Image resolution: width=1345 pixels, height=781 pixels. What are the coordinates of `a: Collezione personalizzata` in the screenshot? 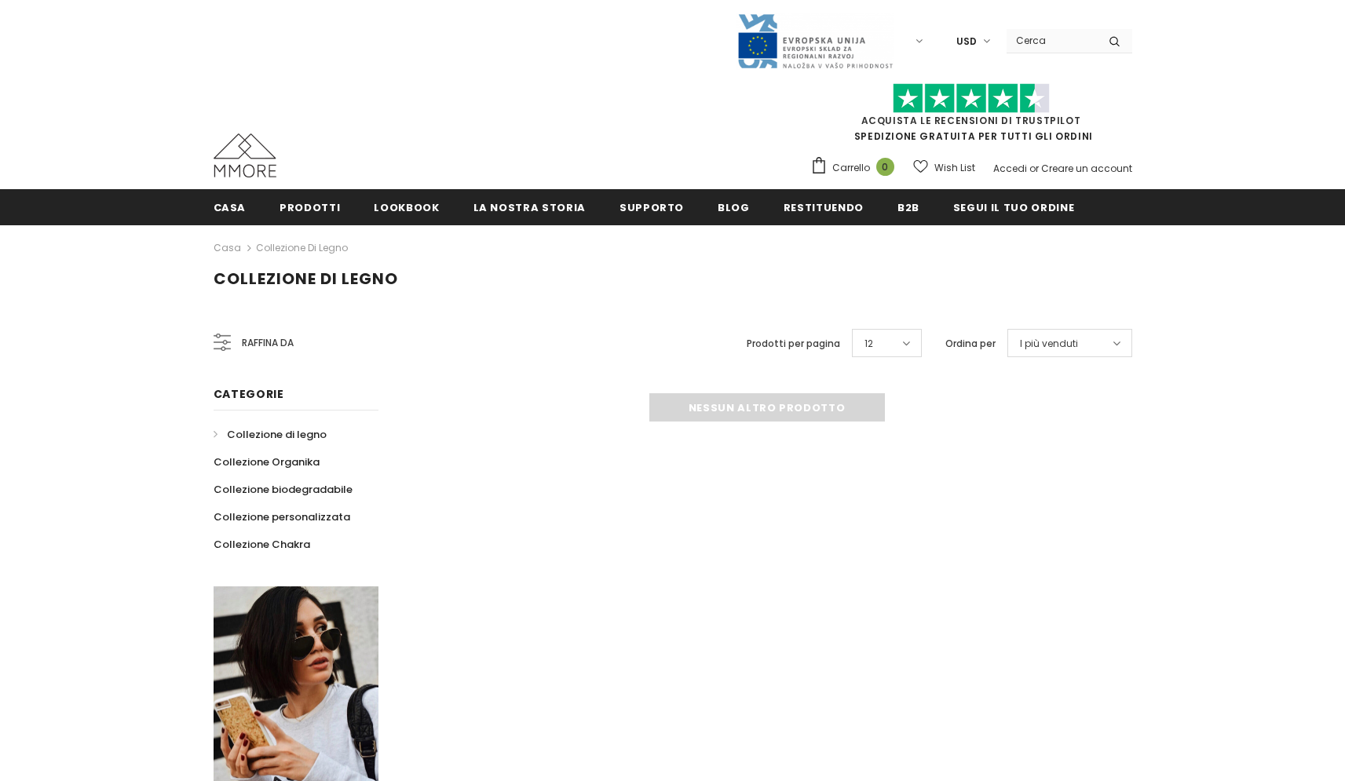 It's located at (282, 517).